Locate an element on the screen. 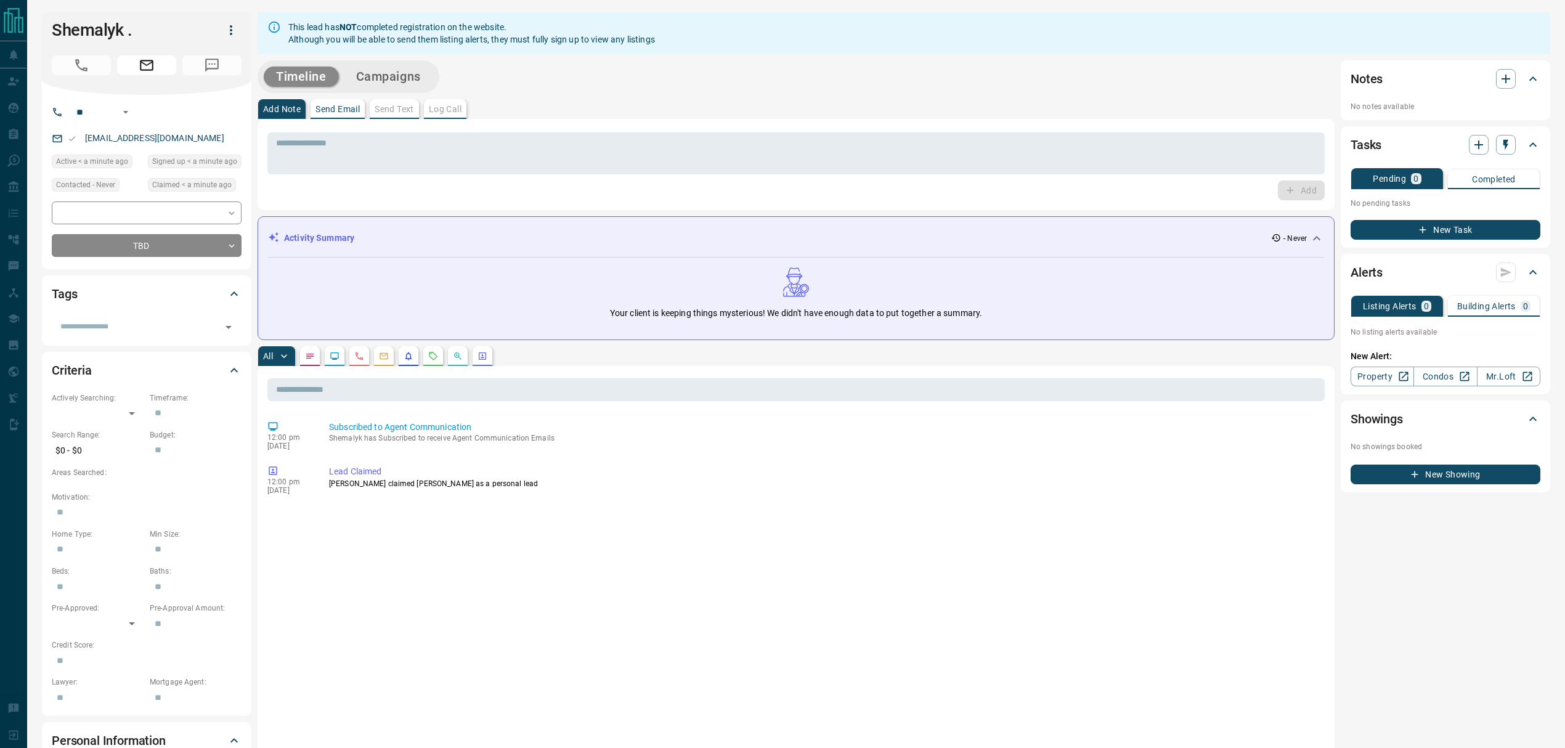 The width and height of the screenshot is (1565, 748). svg: Emails is located at coordinates (384, 356).